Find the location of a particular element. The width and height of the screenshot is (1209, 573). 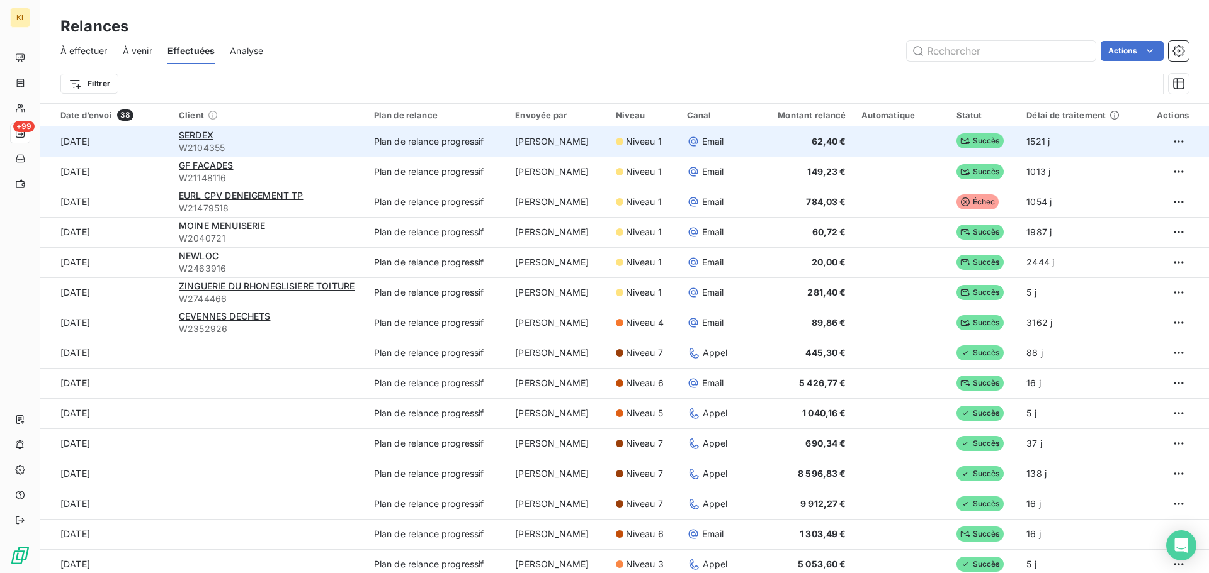

span: W2352926 is located at coordinates (269, 329).